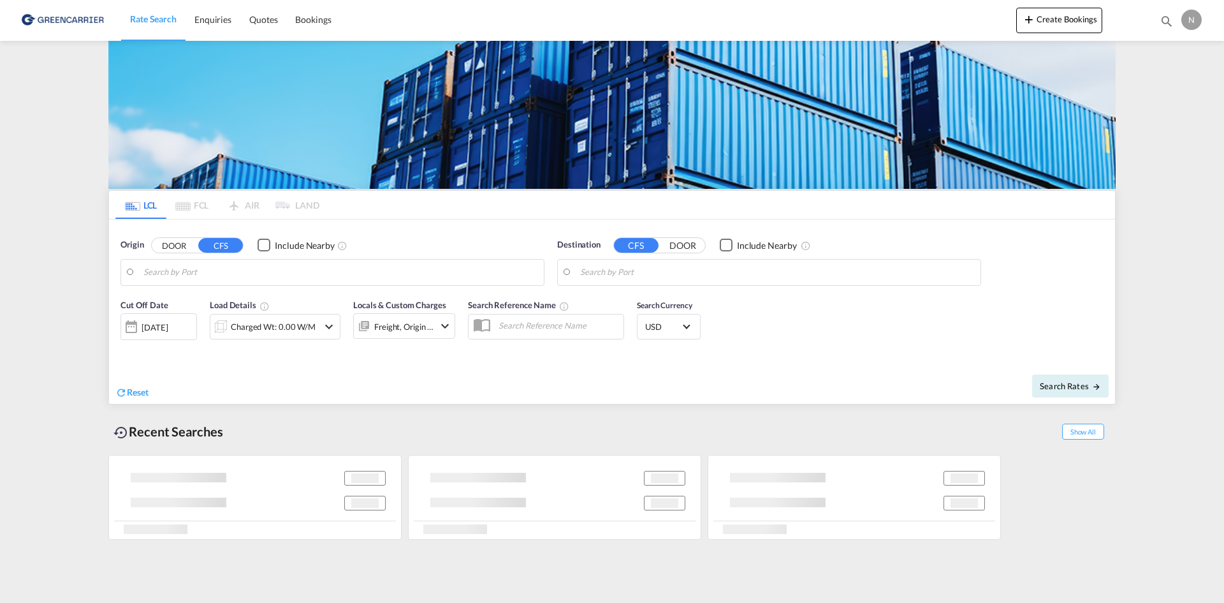 The height and width of the screenshot is (603, 1224). I want to click on span: Quotes, so click(263, 19).